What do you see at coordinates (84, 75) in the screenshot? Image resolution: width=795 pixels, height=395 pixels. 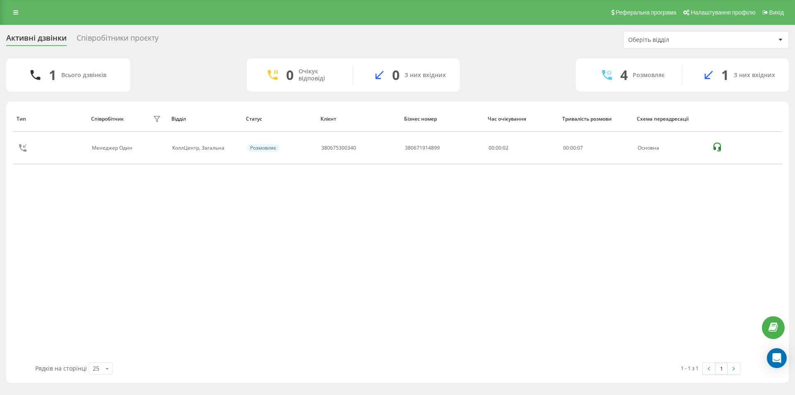 I see `div: Всього дзвінків` at bounding box center [84, 75].